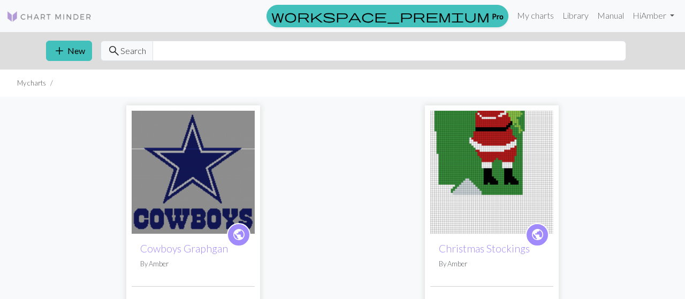 The height and width of the screenshot is (299, 685). Describe the element at coordinates (535, 16) in the screenshot. I see `a: My charts` at that location.